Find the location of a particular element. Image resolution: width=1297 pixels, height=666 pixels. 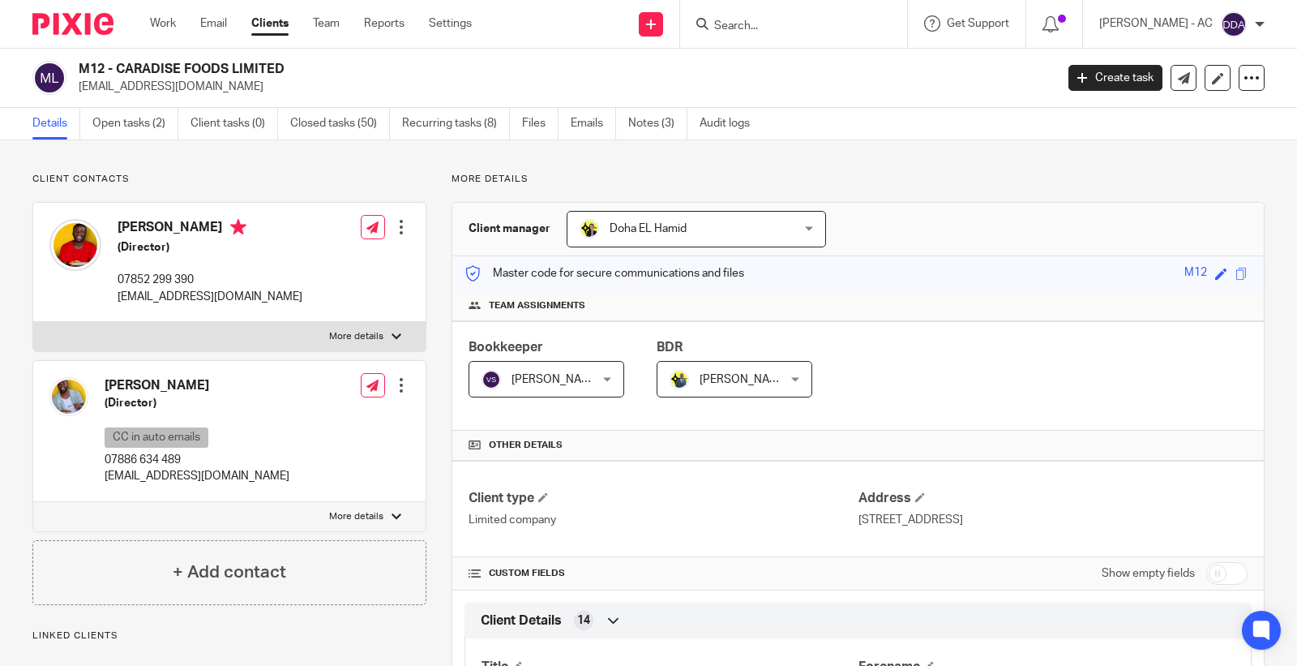

a: Client tasks (0) is located at coordinates (234, 123).